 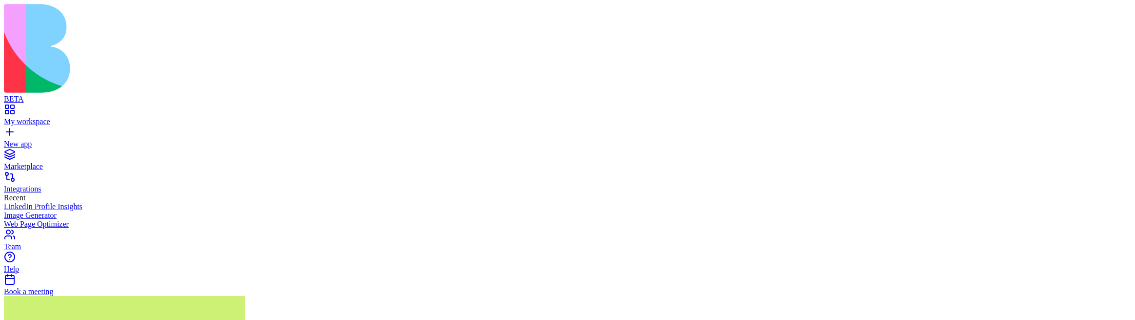 What do you see at coordinates (567, 206) in the screenshot?
I see `a: LinkedIn Profile Insights` at bounding box center [567, 206].